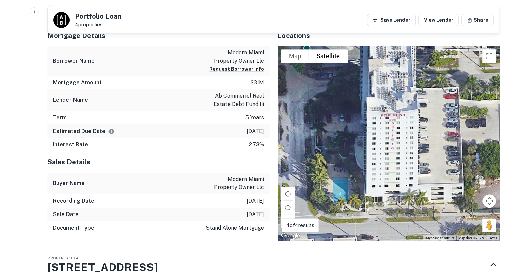  I want to click on a: View Lender, so click(438, 20).